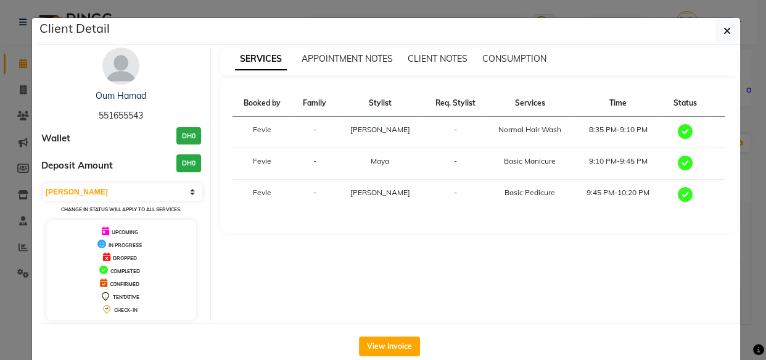 The image size is (766, 360). I want to click on span: Wallet, so click(56, 138).